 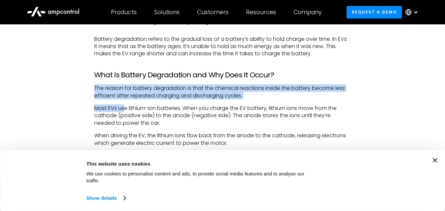 I want to click on p: Battery degradation refers to the gradual loss of a battery’s ability to hold charge over time. I..., so click(x=222, y=46).